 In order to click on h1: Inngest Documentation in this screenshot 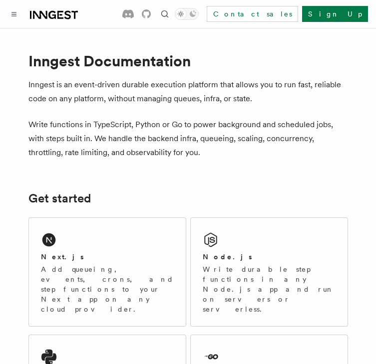, I will do `click(188, 61)`.